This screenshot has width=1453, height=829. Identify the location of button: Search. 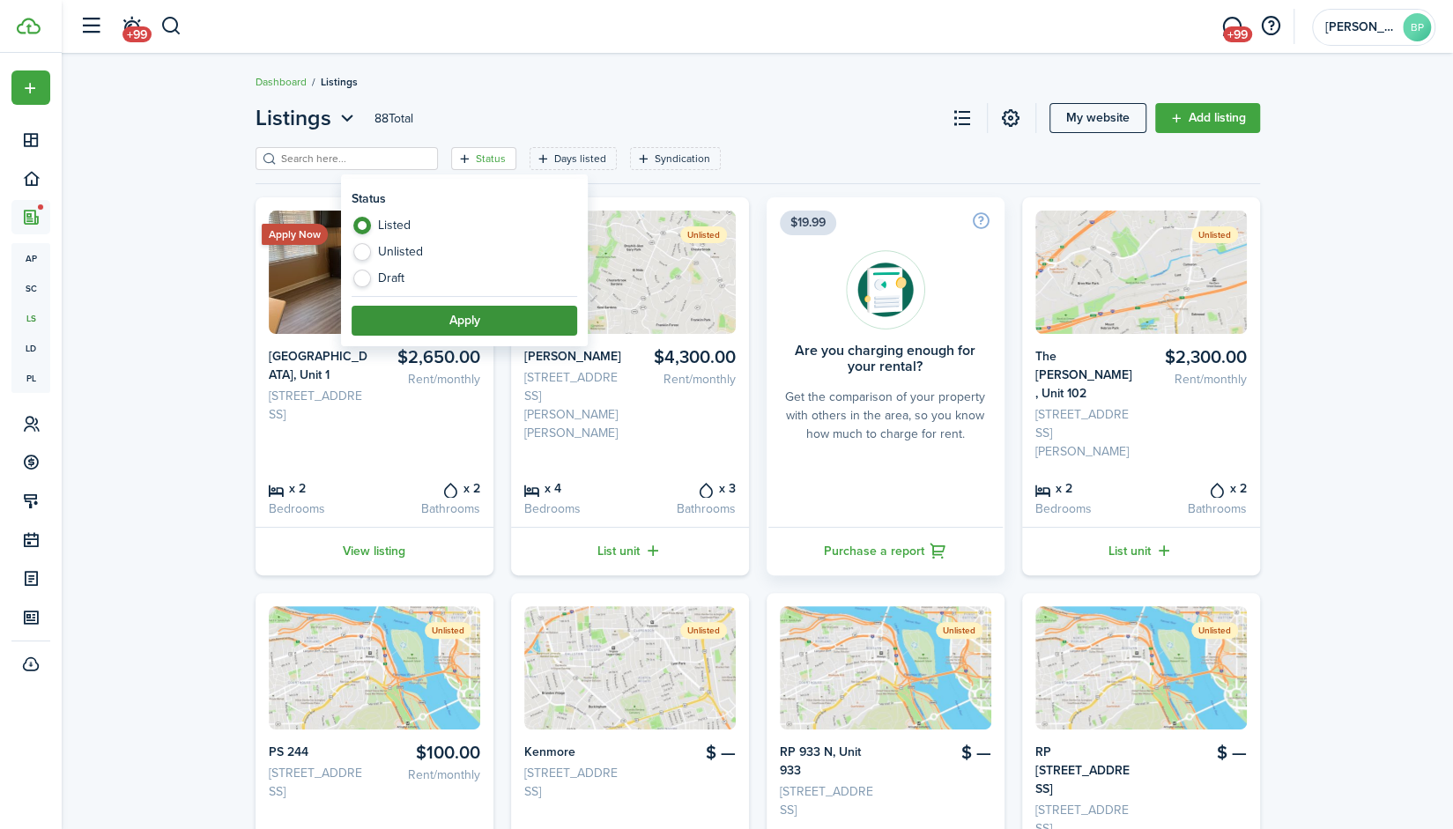
(171, 26).